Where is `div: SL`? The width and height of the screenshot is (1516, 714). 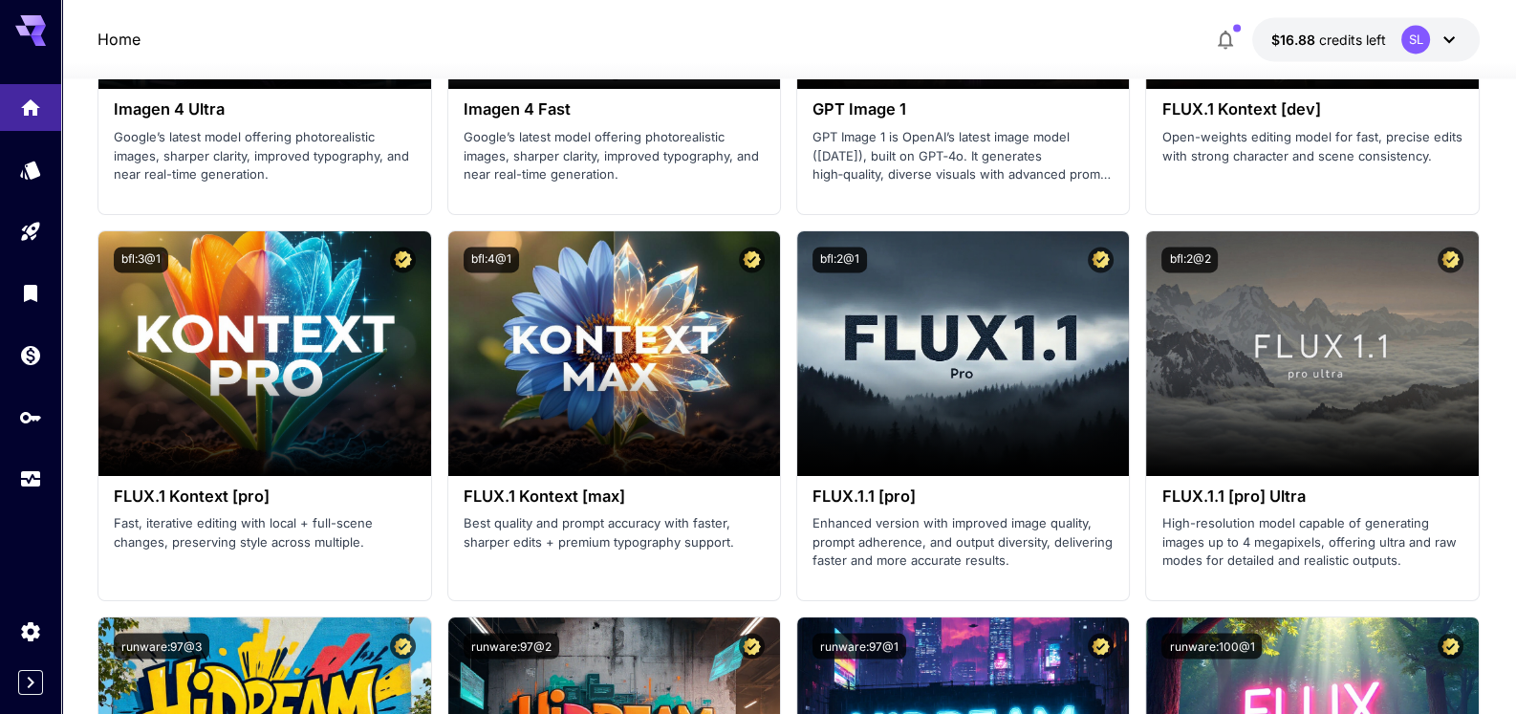 div: SL is located at coordinates (1416, 39).